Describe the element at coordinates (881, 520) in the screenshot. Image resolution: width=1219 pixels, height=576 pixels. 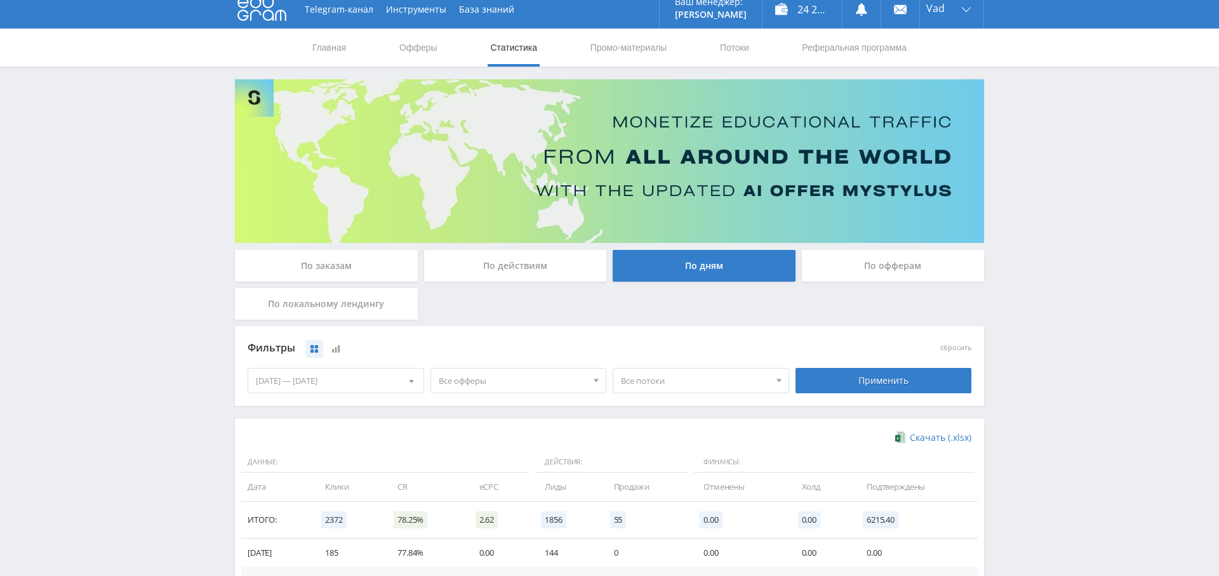
I see `span: 6215.40` at that location.